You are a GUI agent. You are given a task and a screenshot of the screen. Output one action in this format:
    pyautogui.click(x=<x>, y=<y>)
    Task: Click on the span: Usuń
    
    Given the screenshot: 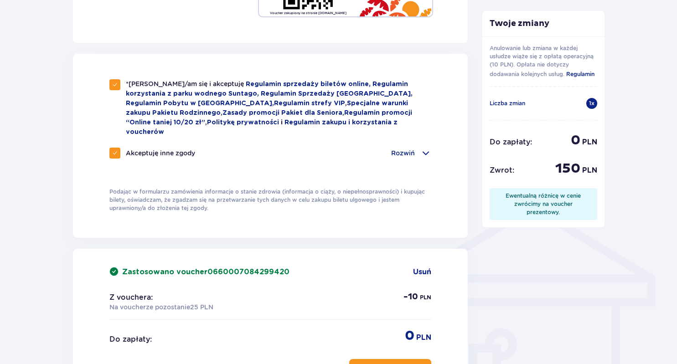 What is the action you would take?
    pyautogui.click(x=422, y=272)
    